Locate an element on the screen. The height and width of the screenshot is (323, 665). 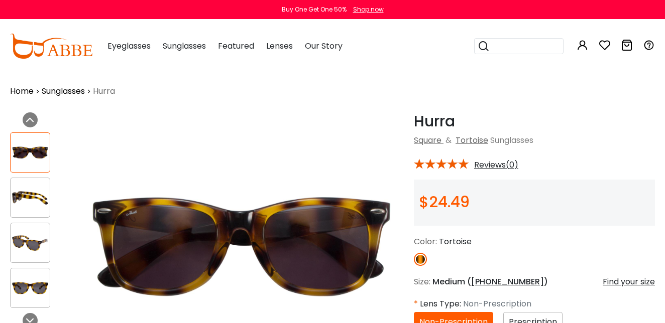
a: Sunglasses is located at coordinates (63, 91).